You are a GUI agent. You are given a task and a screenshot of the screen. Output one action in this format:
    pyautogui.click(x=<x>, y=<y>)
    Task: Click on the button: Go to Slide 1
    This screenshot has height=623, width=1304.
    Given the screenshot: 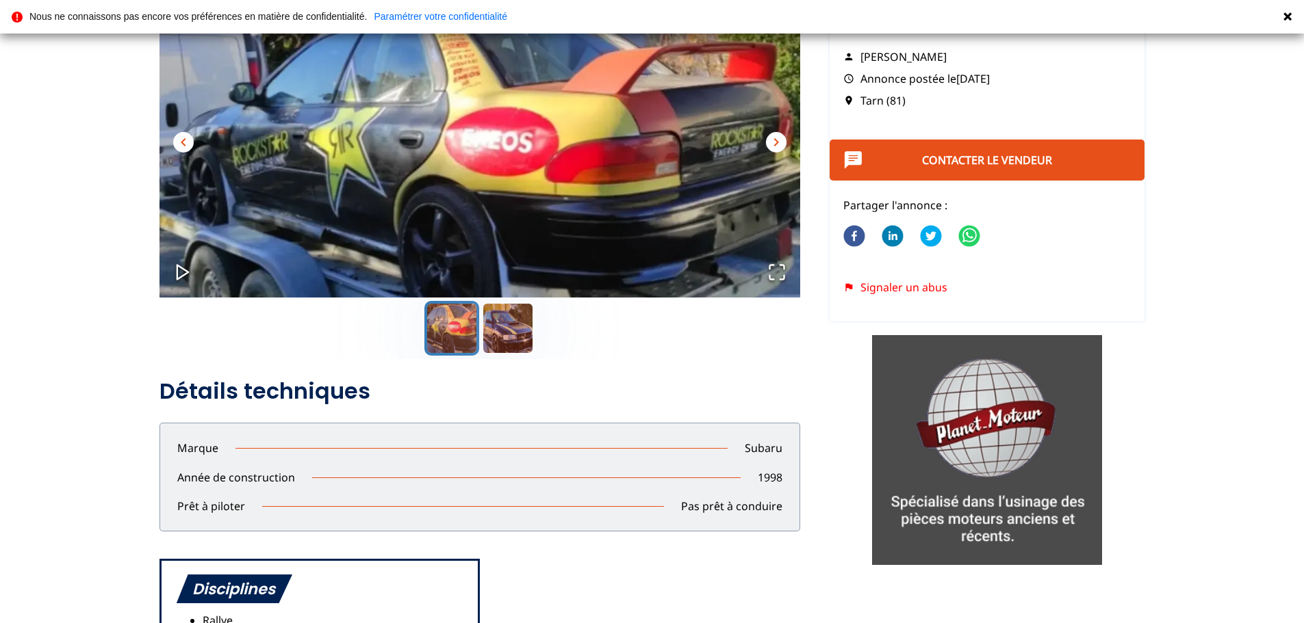 What is the action you would take?
    pyautogui.click(x=452, y=328)
    